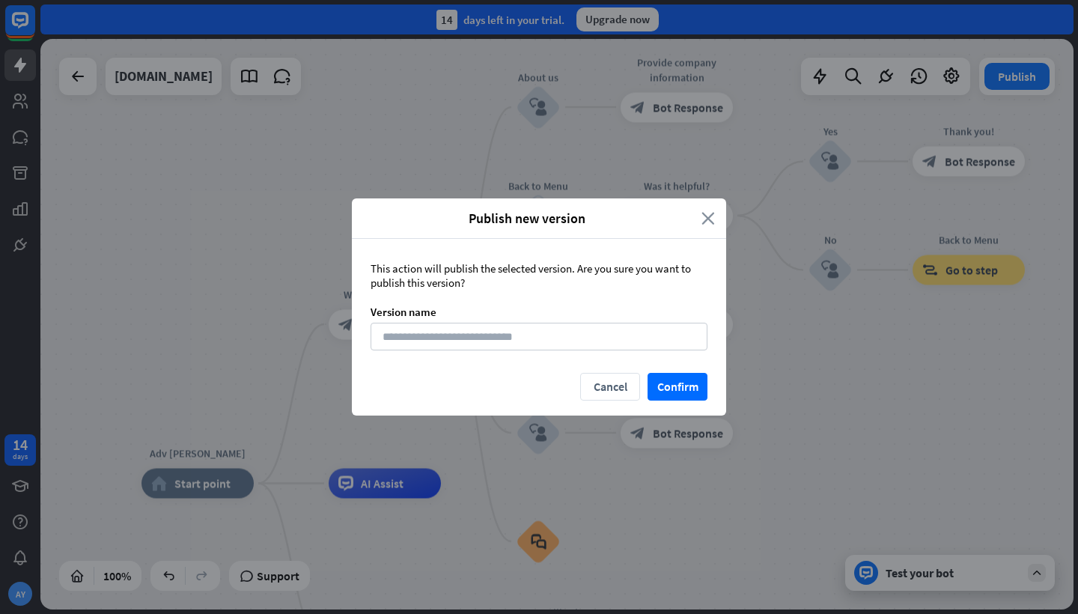  I want to click on span: Publish new version, so click(526, 218).